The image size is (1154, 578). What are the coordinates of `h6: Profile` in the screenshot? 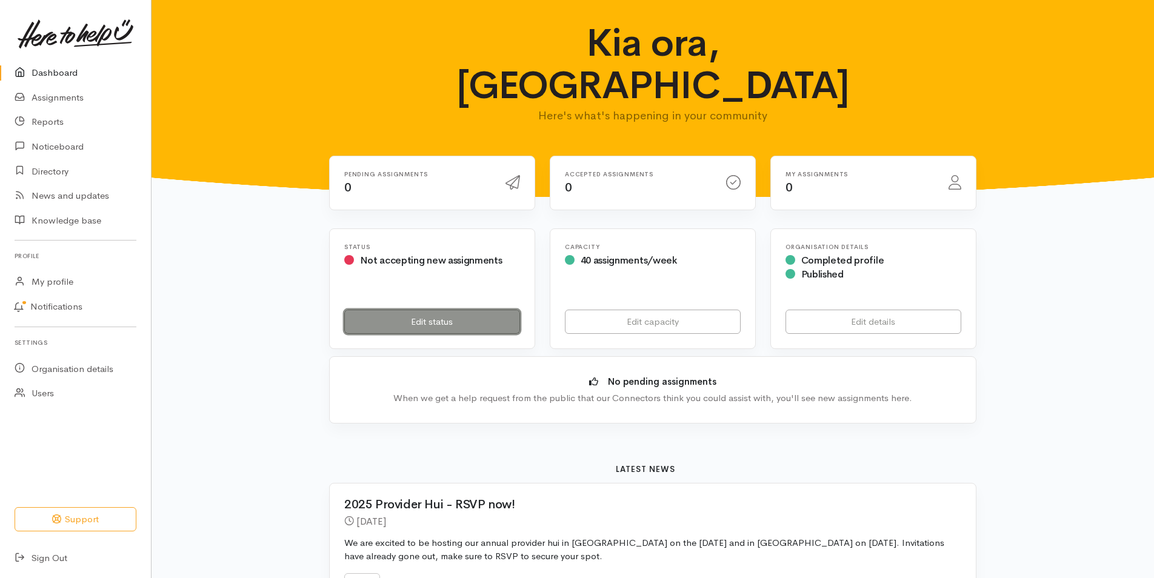 It's located at (75, 256).